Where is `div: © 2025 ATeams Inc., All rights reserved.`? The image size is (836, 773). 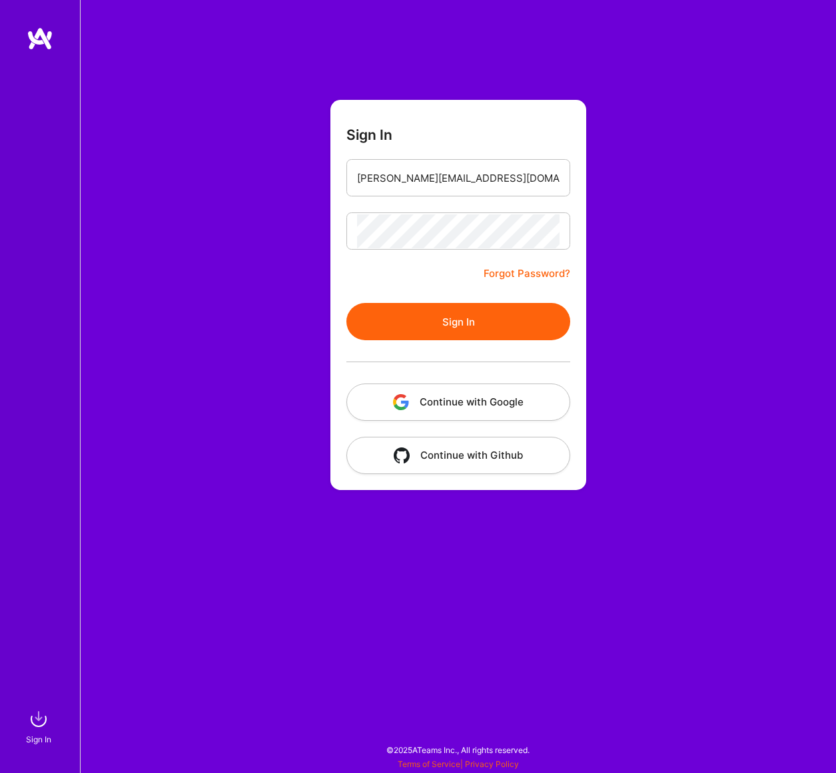 div: © 2025 ATeams Inc., All rights reserved. is located at coordinates (458, 750).